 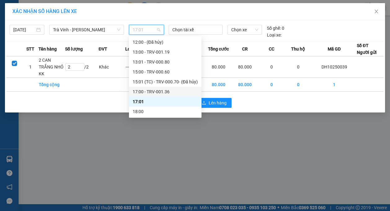 I want to click on span: KO BAO BỂ, so click(x=29, y=43).